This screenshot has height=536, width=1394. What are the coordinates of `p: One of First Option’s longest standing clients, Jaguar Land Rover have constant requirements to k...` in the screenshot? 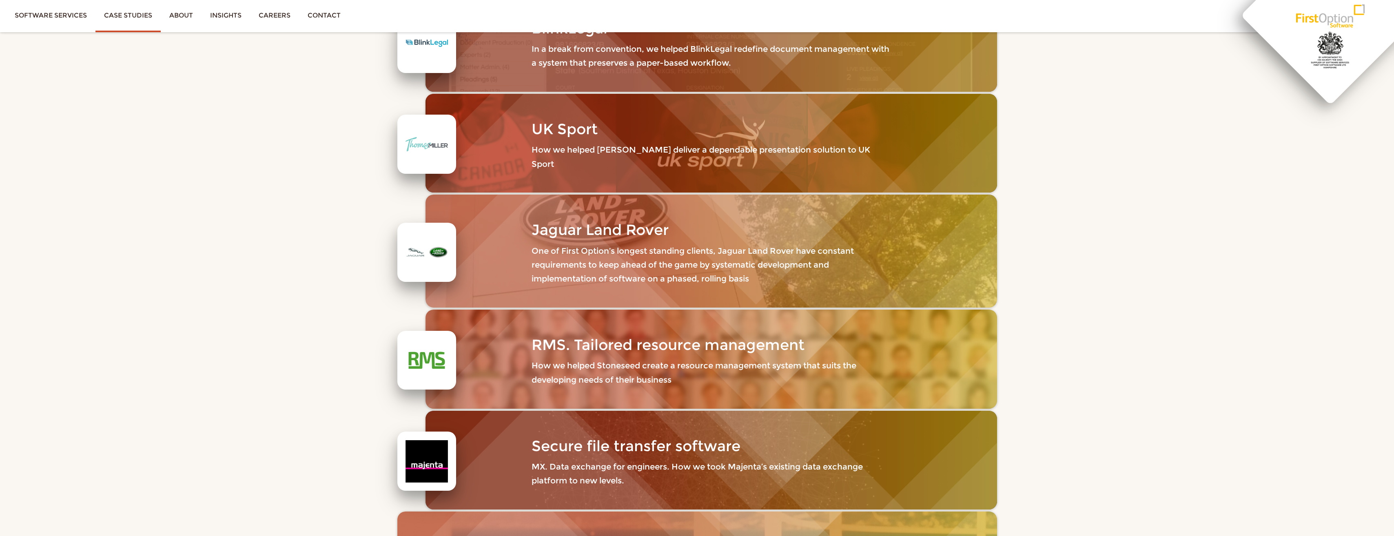 It's located at (711, 265).